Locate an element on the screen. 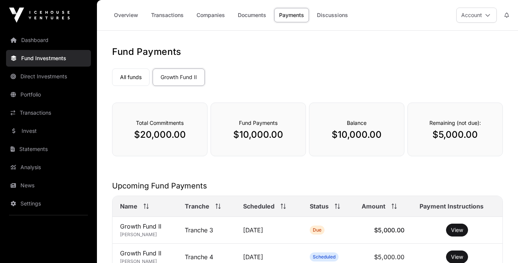 The image size is (518, 263). a: Statements is located at coordinates (48, 149).